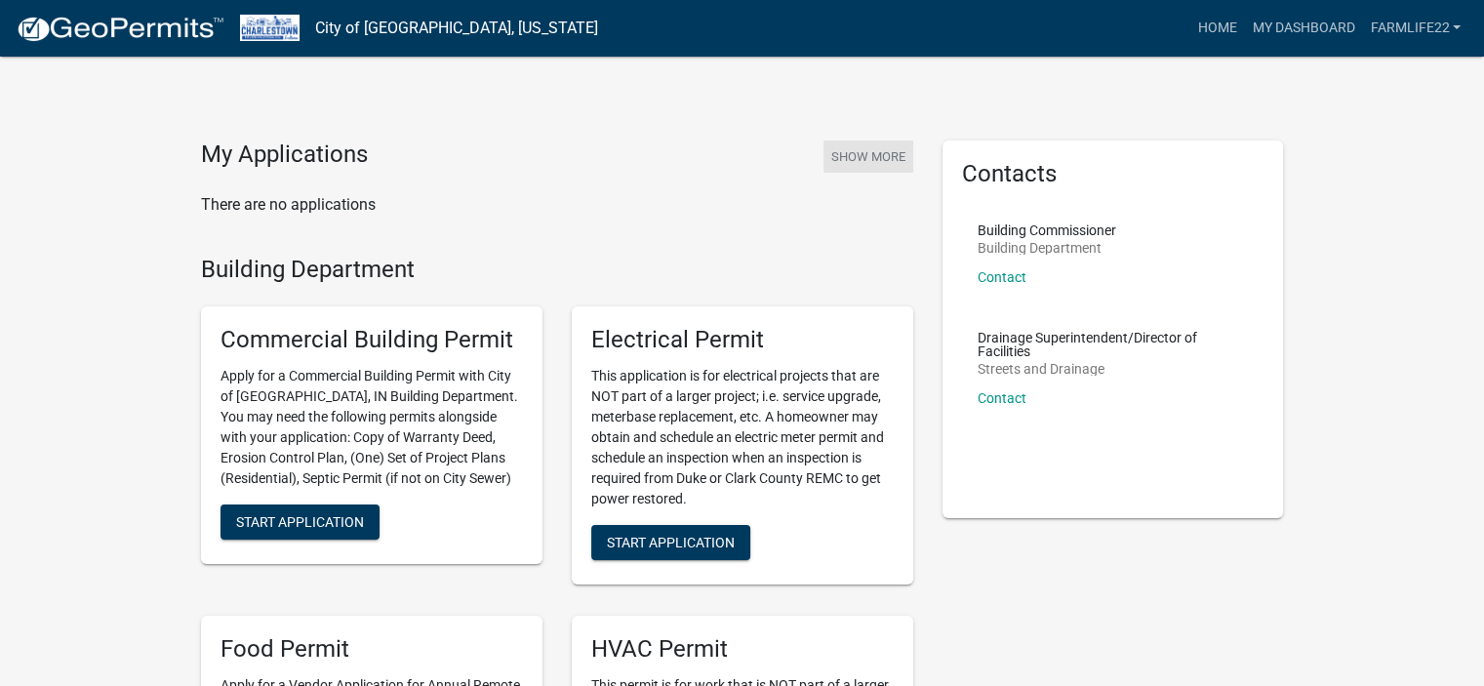 Image resolution: width=1484 pixels, height=686 pixels. I want to click on p: Building Commissioner, so click(1047, 230).